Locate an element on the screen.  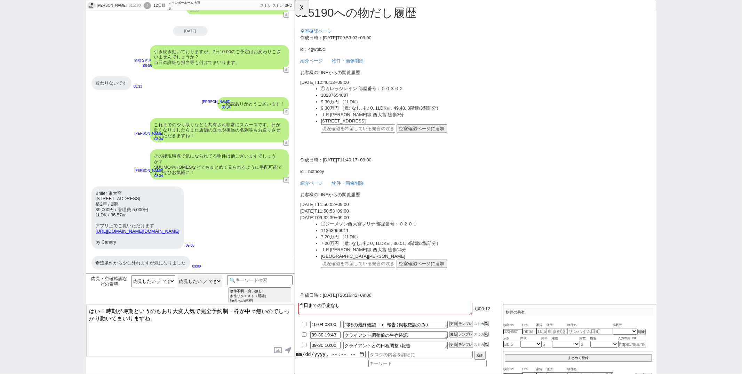
div: レインボーホーム 大宮店 is located at coordinates (186, 6).